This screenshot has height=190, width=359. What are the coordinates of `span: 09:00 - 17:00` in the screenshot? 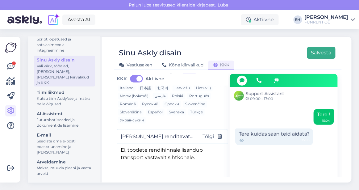 It's located at (265, 99).